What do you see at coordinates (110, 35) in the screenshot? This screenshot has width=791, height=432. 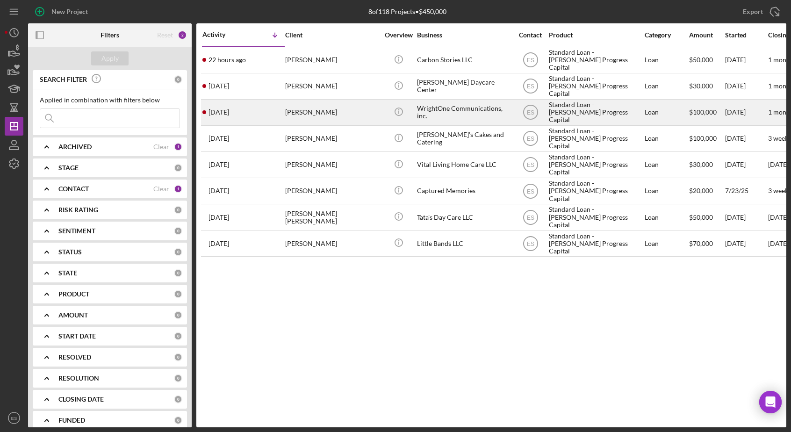 I see `b: Filters` at bounding box center [110, 35].